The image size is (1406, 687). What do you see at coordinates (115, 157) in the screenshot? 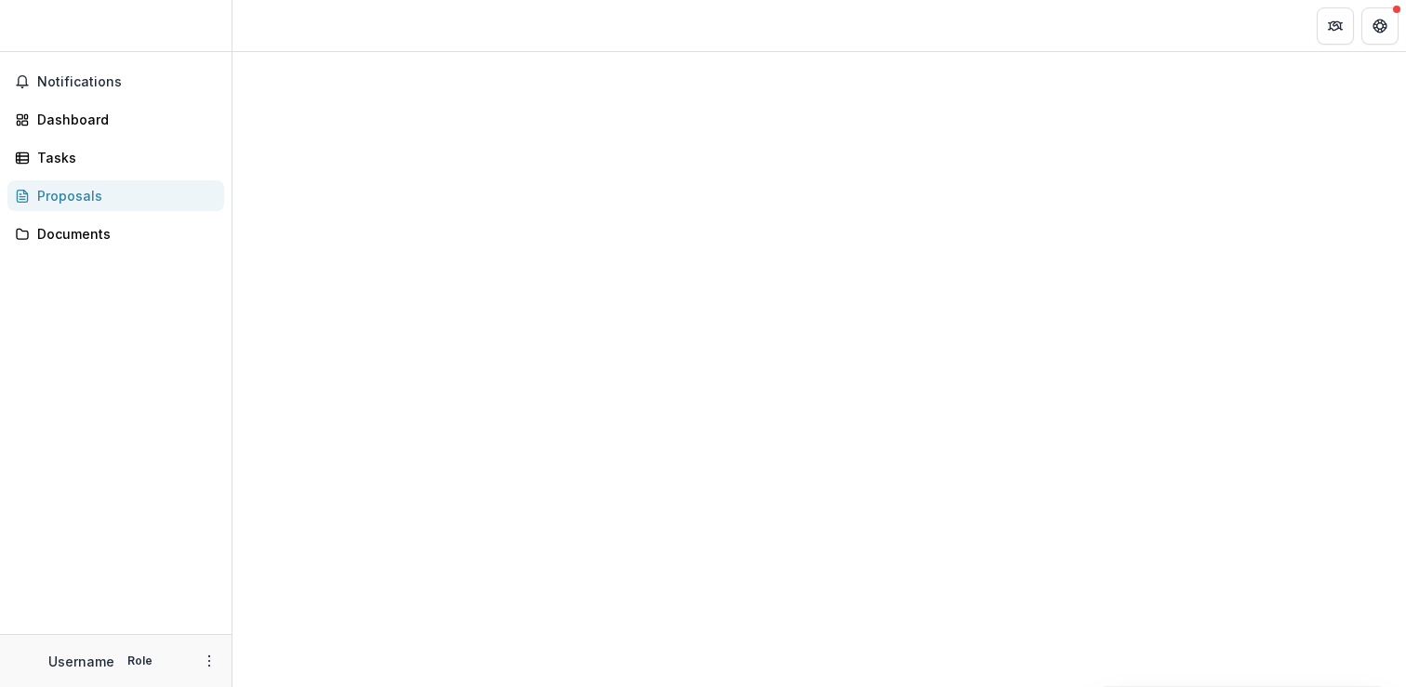
I see `a: Tasks` at bounding box center [115, 157].